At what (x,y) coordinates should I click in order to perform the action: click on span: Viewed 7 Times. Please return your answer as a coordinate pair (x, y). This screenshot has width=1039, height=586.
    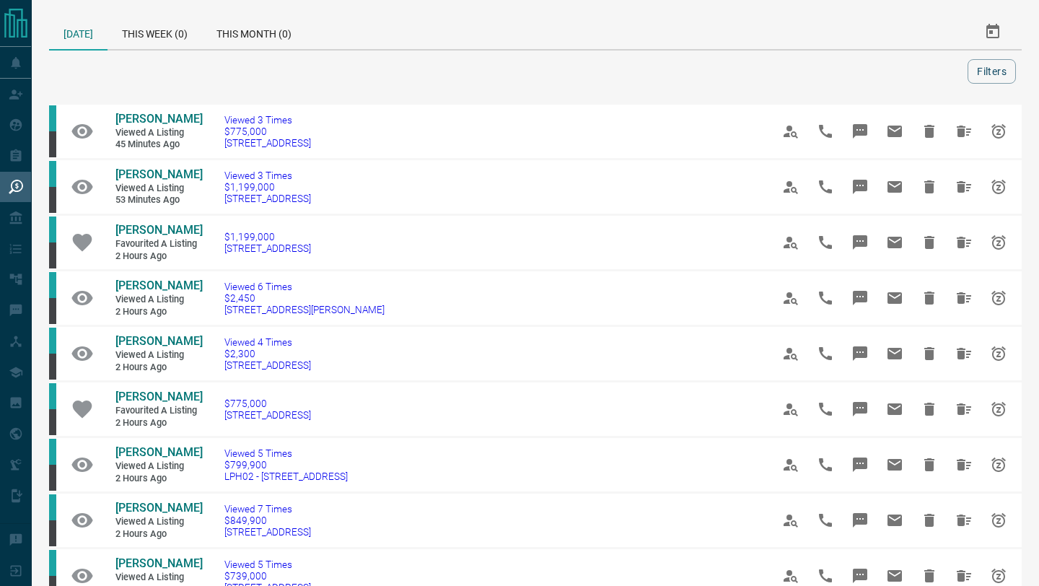
    Looking at the image, I should click on (268, 509).